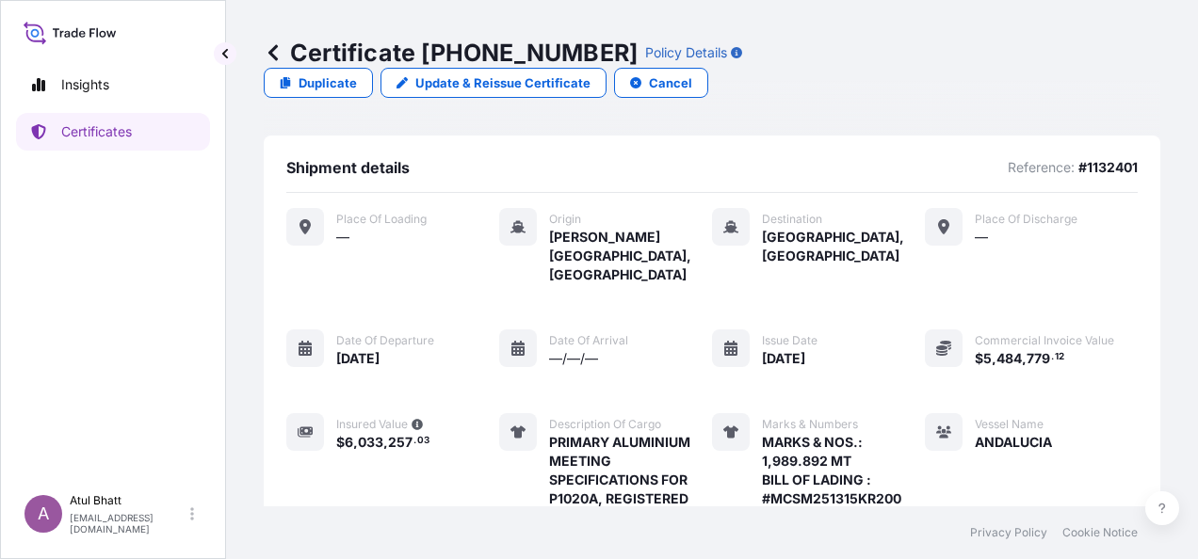  I want to click on p: #1132401, so click(1107, 168).